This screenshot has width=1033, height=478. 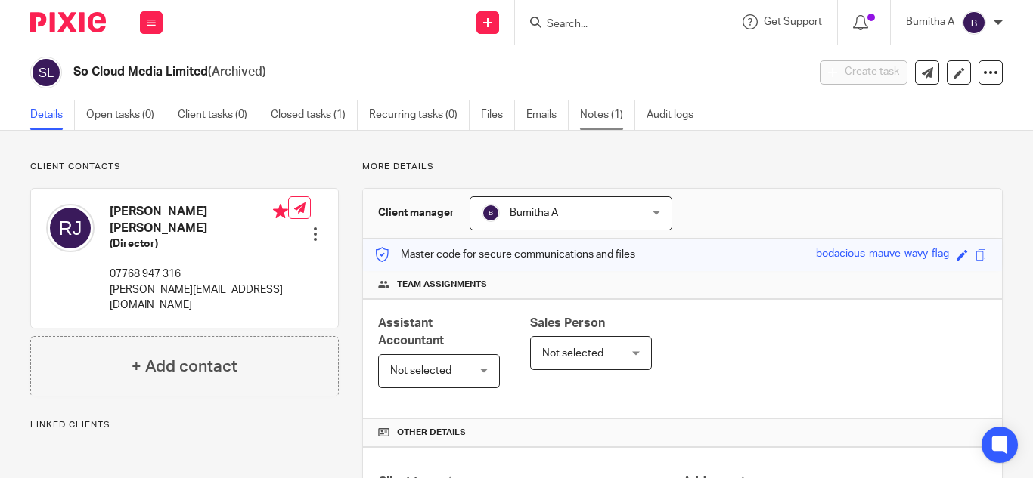 I want to click on img: Pixie, so click(x=68, y=22).